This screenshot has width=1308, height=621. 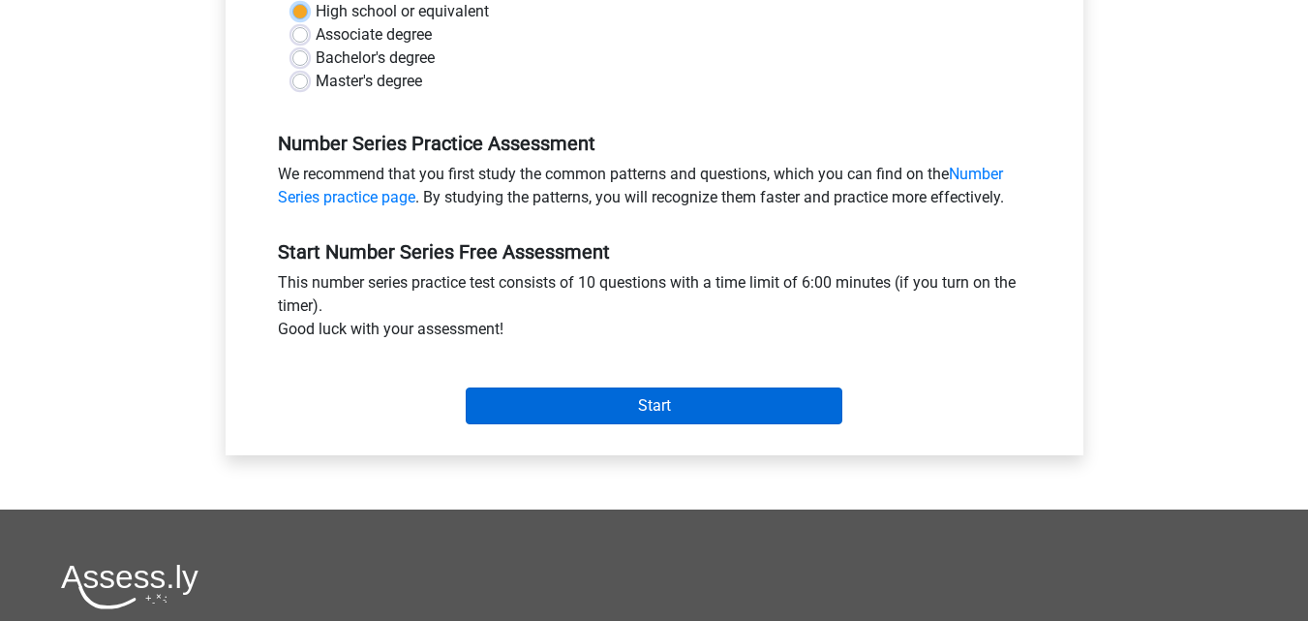 What do you see at coordinates (369, 81) in the screenshot?
I see `label: Master's degree` at bounding box center [369, 81].